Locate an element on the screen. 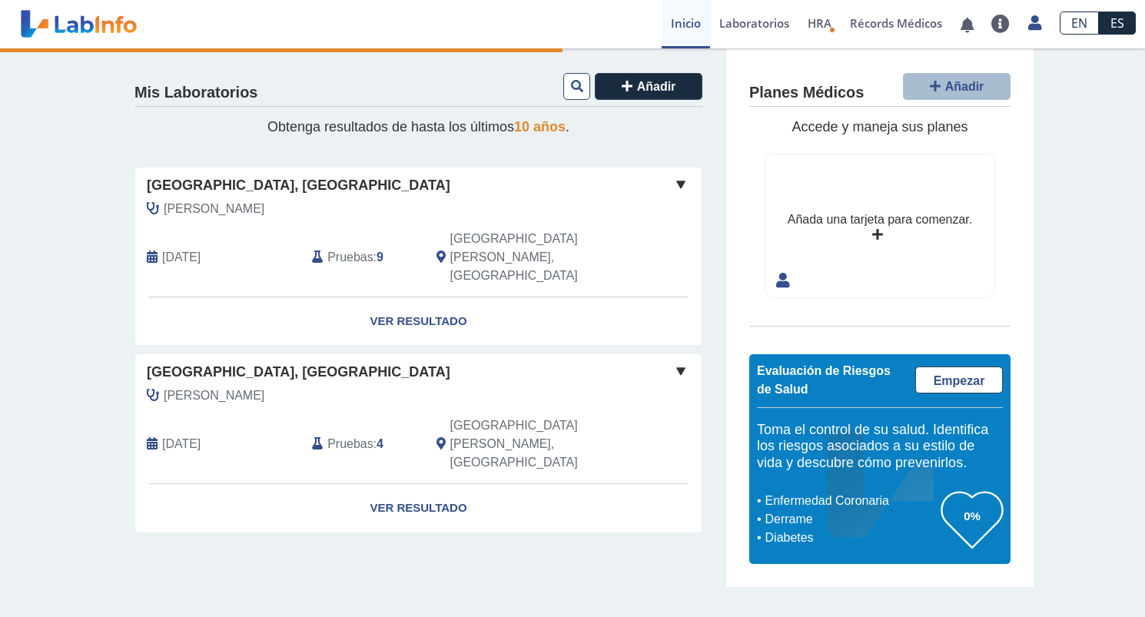 This screenshot has width=1145, height=617. span: HRA is located at coordinates (819, 23).